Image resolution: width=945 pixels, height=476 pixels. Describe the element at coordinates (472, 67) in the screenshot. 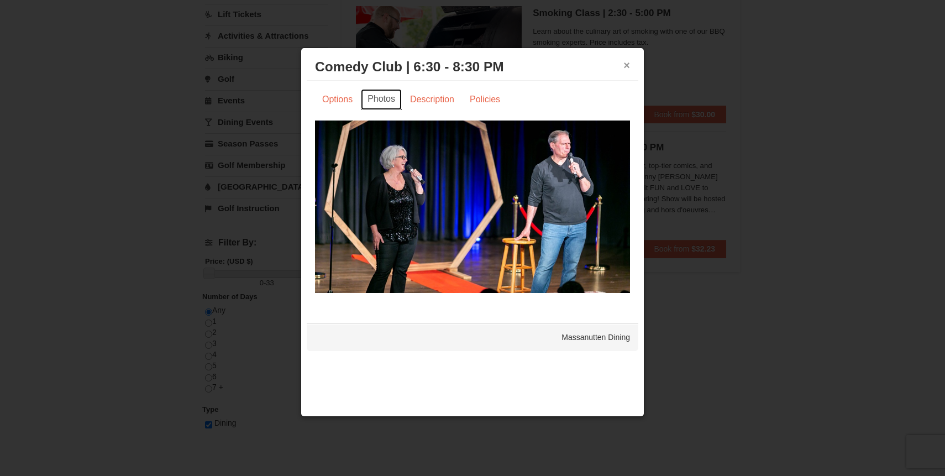

I see `h3: Comedy Club | 6:30 - 8:30 PM` at that location.